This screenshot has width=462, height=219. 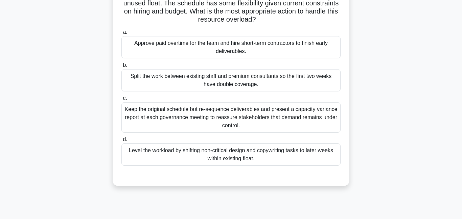 What do you see at coordinates (125, 65) in the screenshot?
I see `span: b.` at bounding box center [125, 65].